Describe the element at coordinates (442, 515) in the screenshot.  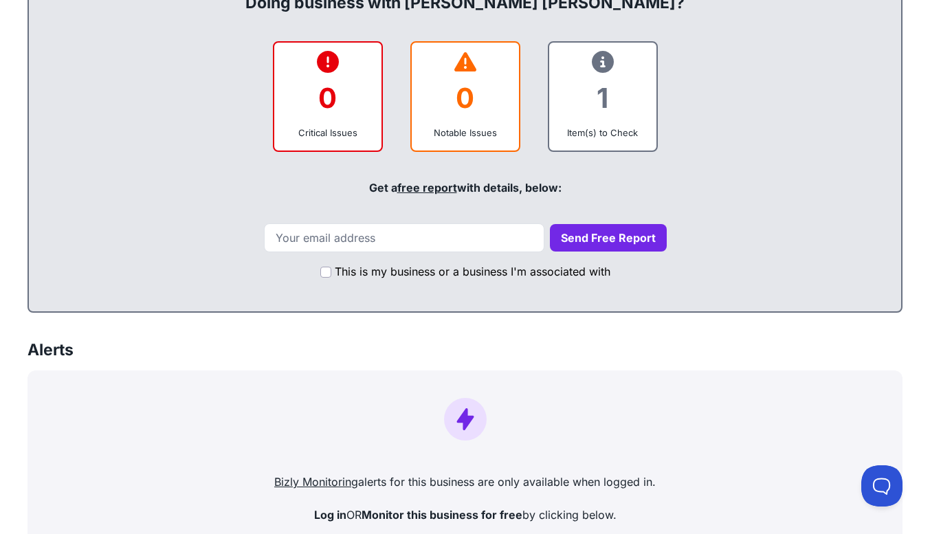
I see `strong: Monitor this business for free` at that location.